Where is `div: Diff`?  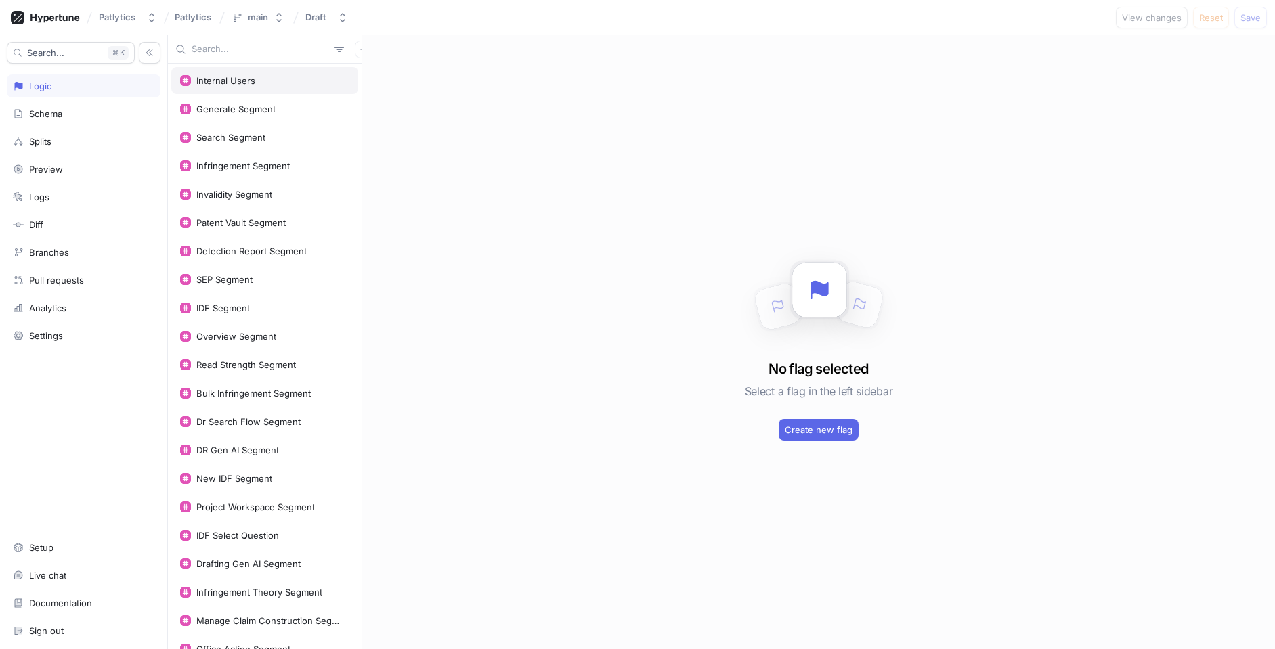
div: Diff is located at coordinates (36, 225).